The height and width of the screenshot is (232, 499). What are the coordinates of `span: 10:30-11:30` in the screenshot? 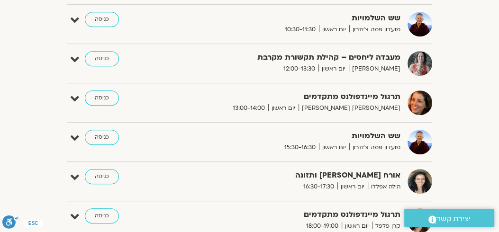 It's located at (300, 29).